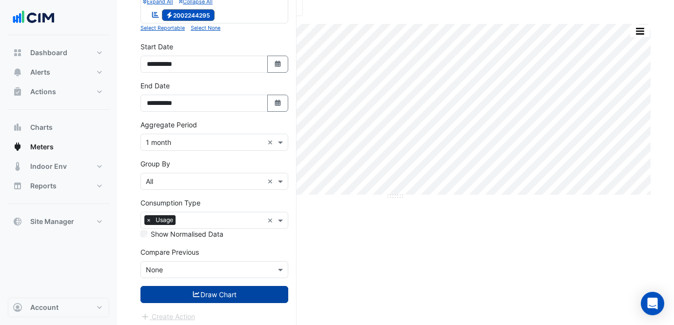 This screenshot has width=674, height=325. Describe the element at coordinates (59, 186) in the screenshot. I see `button: Reports` at that location.